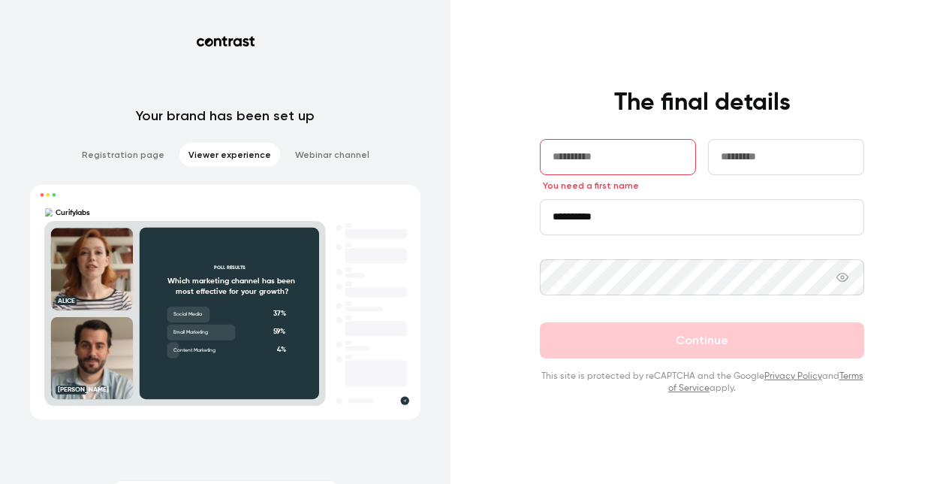 The height and width of the screenshot is (484, 931). I want to click on li: Registration page, so click(123, 155).